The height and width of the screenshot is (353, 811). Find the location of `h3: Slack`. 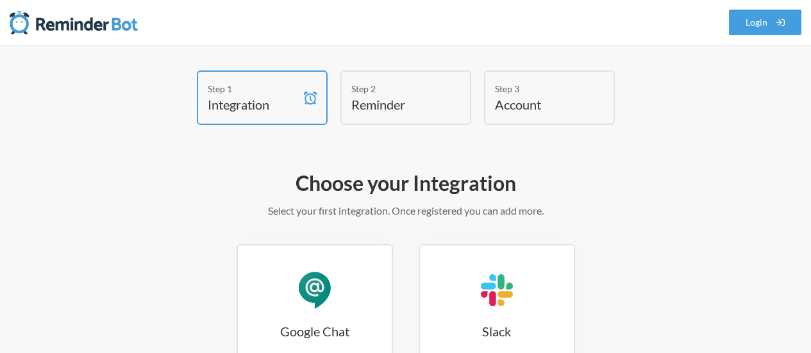

h3: Slack is located at coordinates (497, 332).